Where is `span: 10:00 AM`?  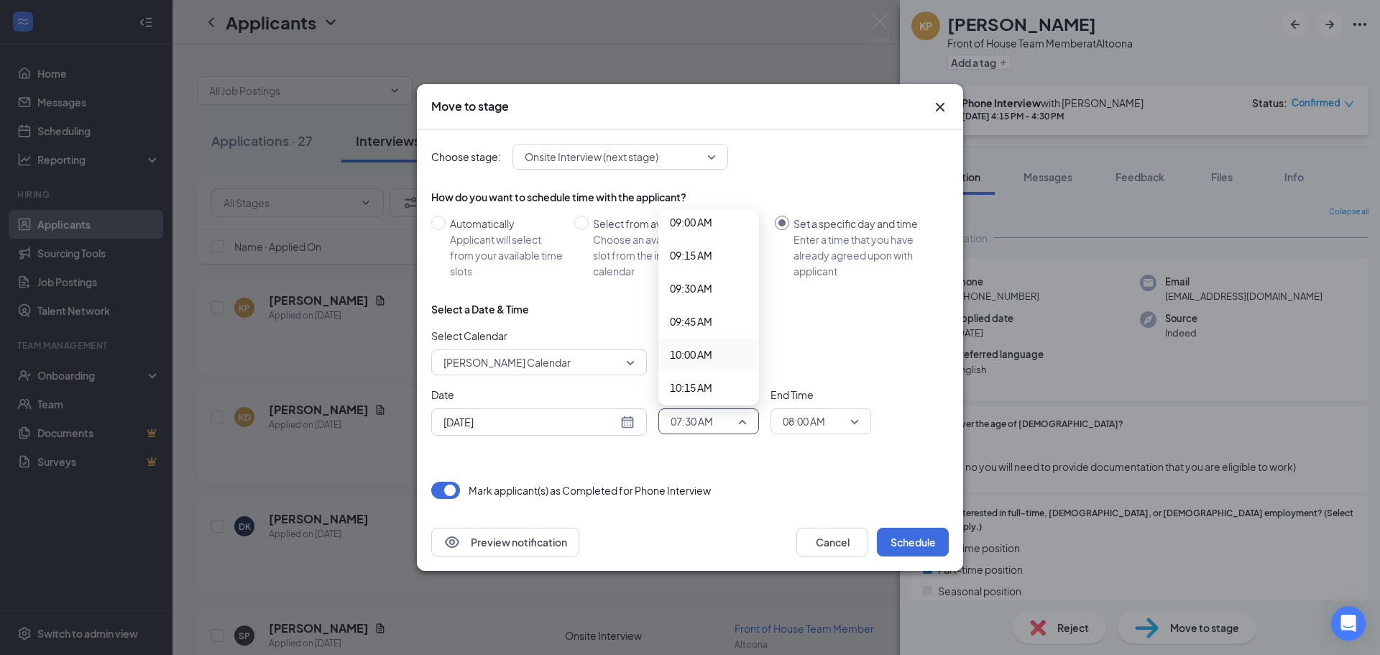
span: 10:00 AM is located at coordinates (691, 354).